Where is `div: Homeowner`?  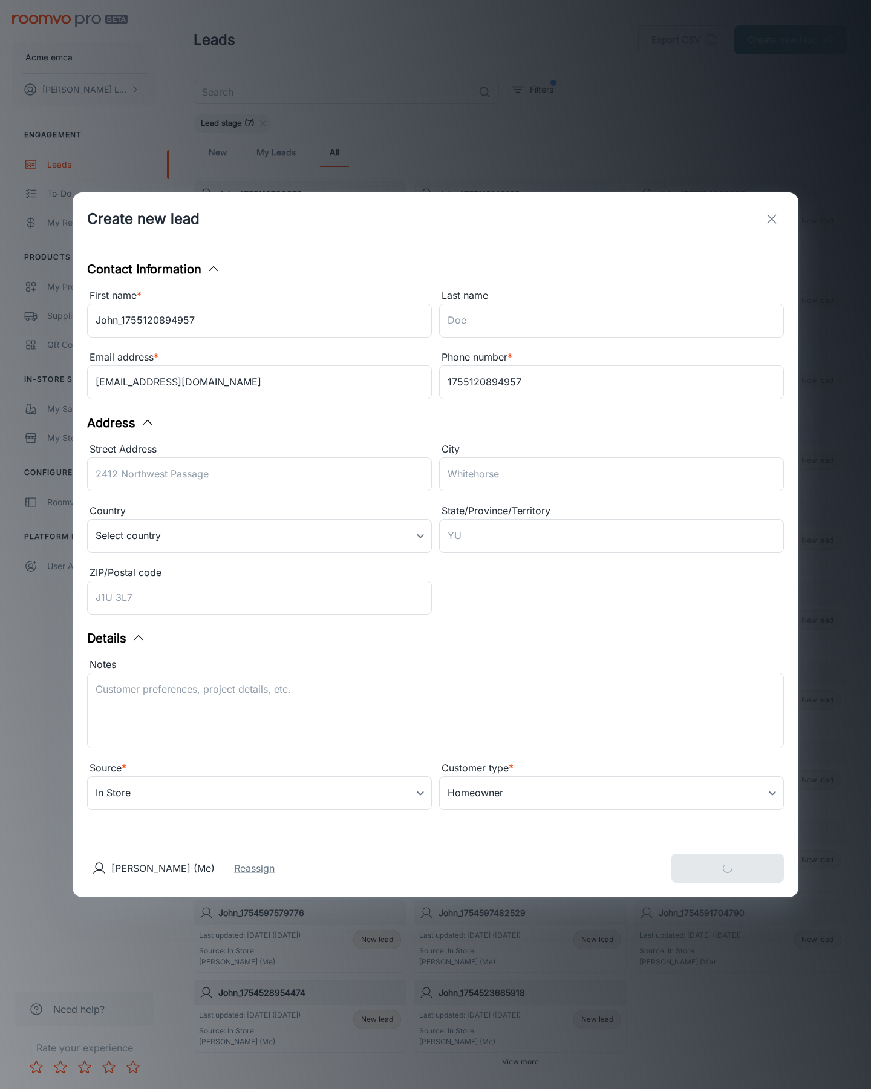 div: Homeowner is located at coordinates (612, 793).